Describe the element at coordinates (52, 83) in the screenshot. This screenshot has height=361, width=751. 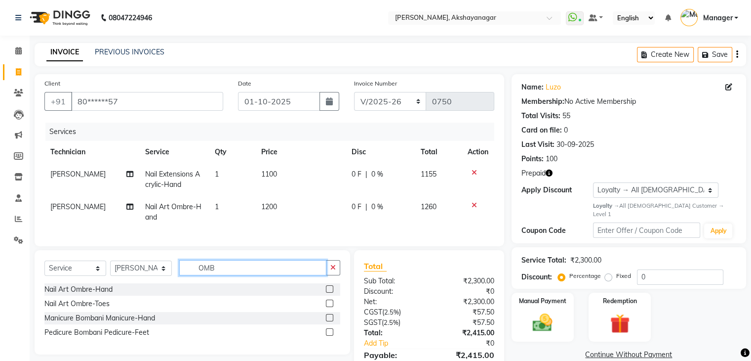
I see `label: Client` at that location.